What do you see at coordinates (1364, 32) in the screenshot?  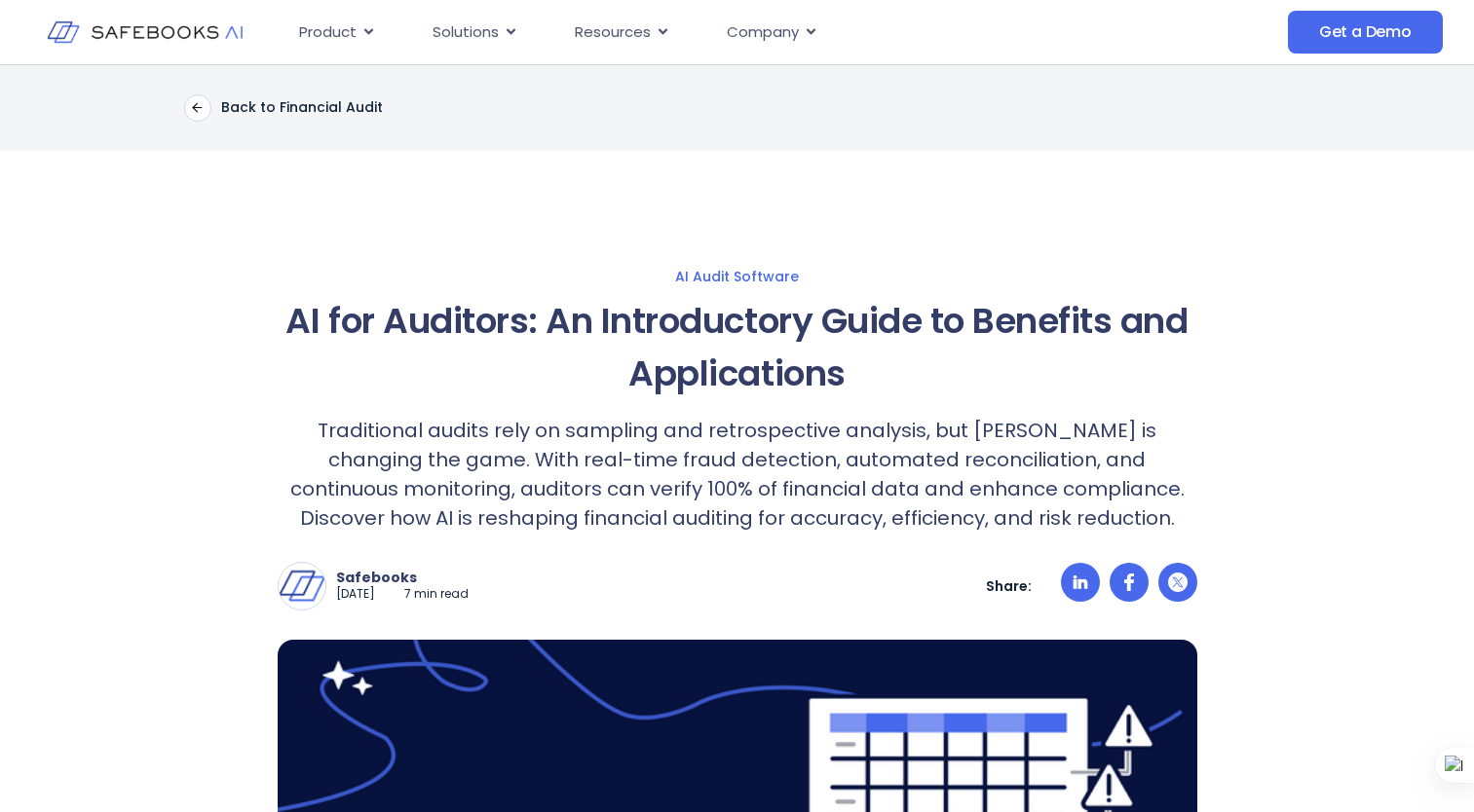 I see `a: Get a Demo` at bounding box center [1364, 32].